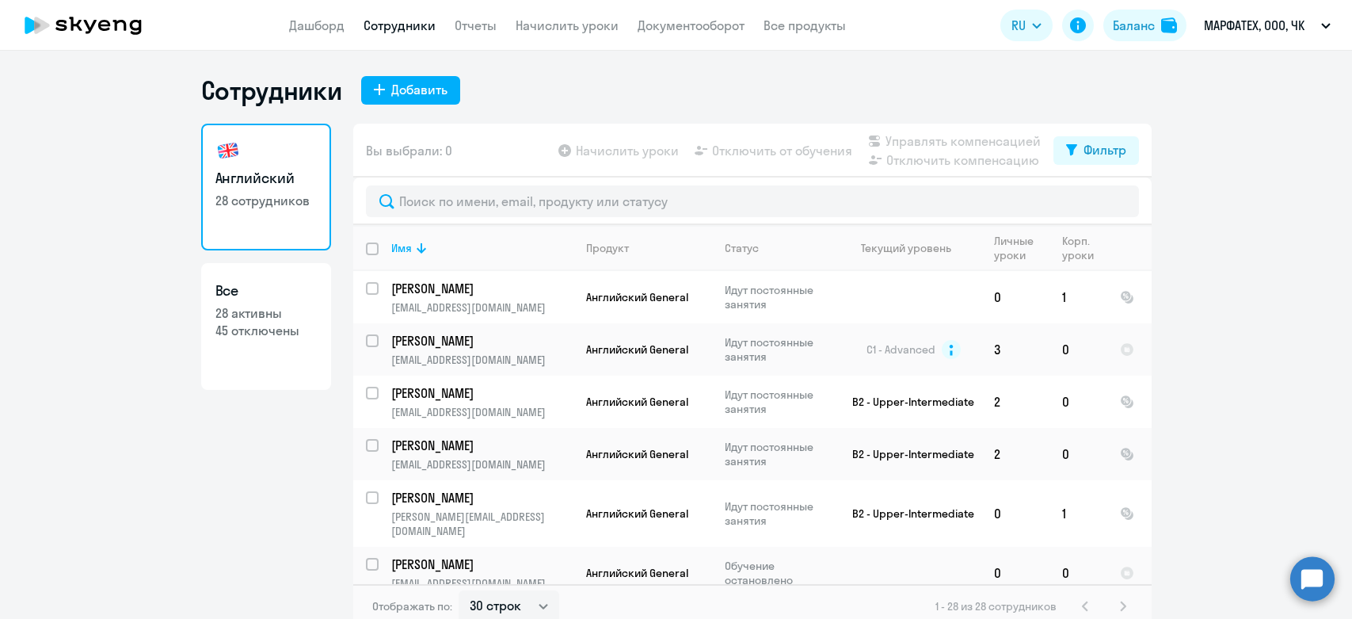 This screenshot has width=1352, height=619. I want to click on span: 1 - 28 из 28 сотрудников, so click(995, 606).